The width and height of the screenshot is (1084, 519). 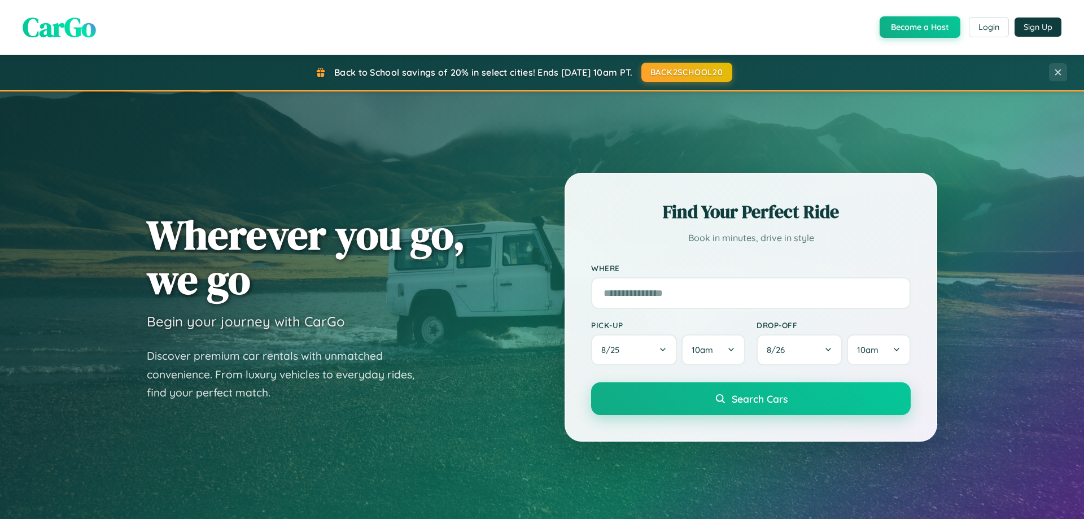 I want to click on h3: Begin your journey with CarGo, so click(x=246, y=321).